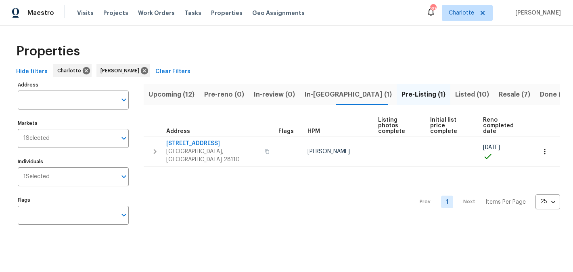 The image size is (573, 272). What do you see at coordinates (85, 13) in the screenshot?
I see `span: Visits` at bounding box center [85, 13].